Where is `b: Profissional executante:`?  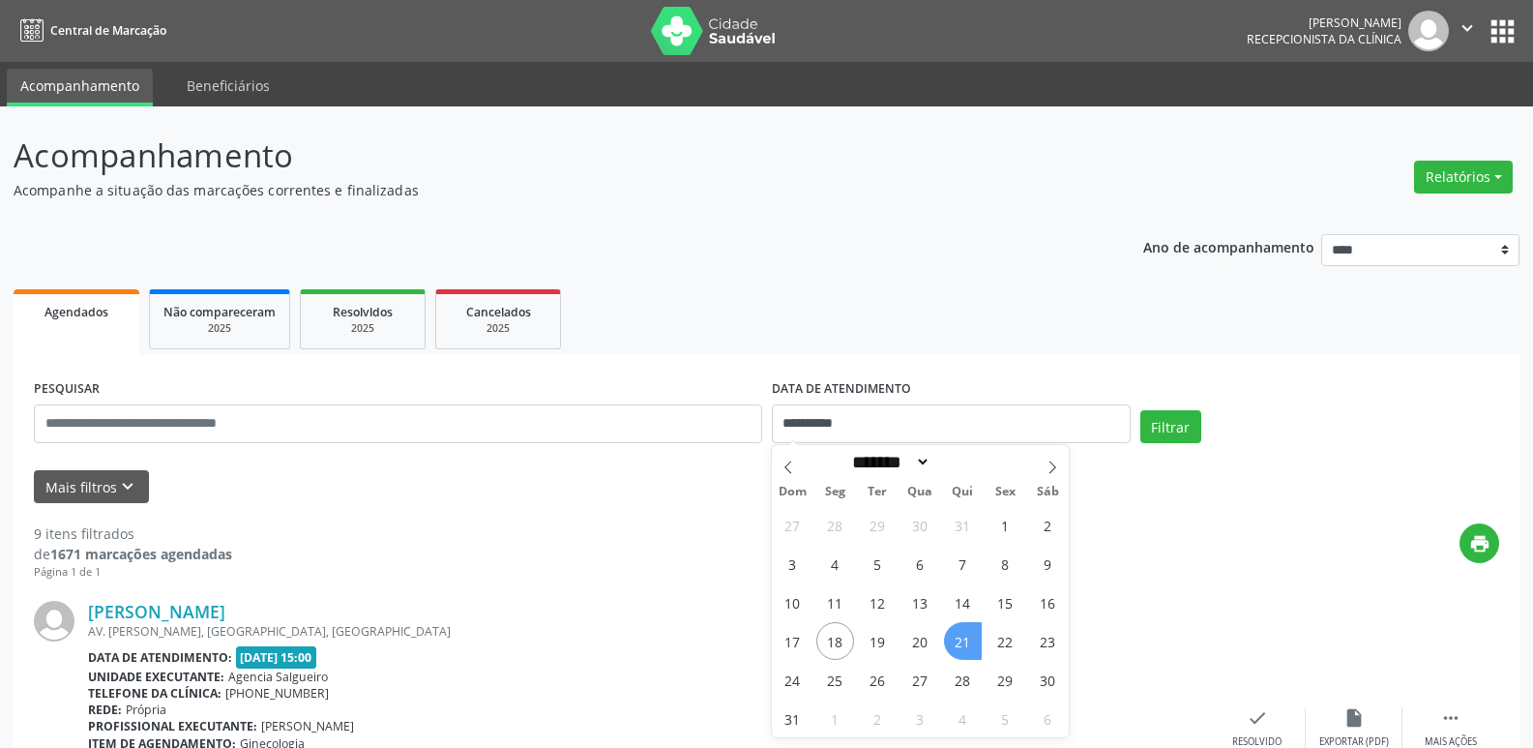 b: Profissional executante: is located at coordinates (172, 725).